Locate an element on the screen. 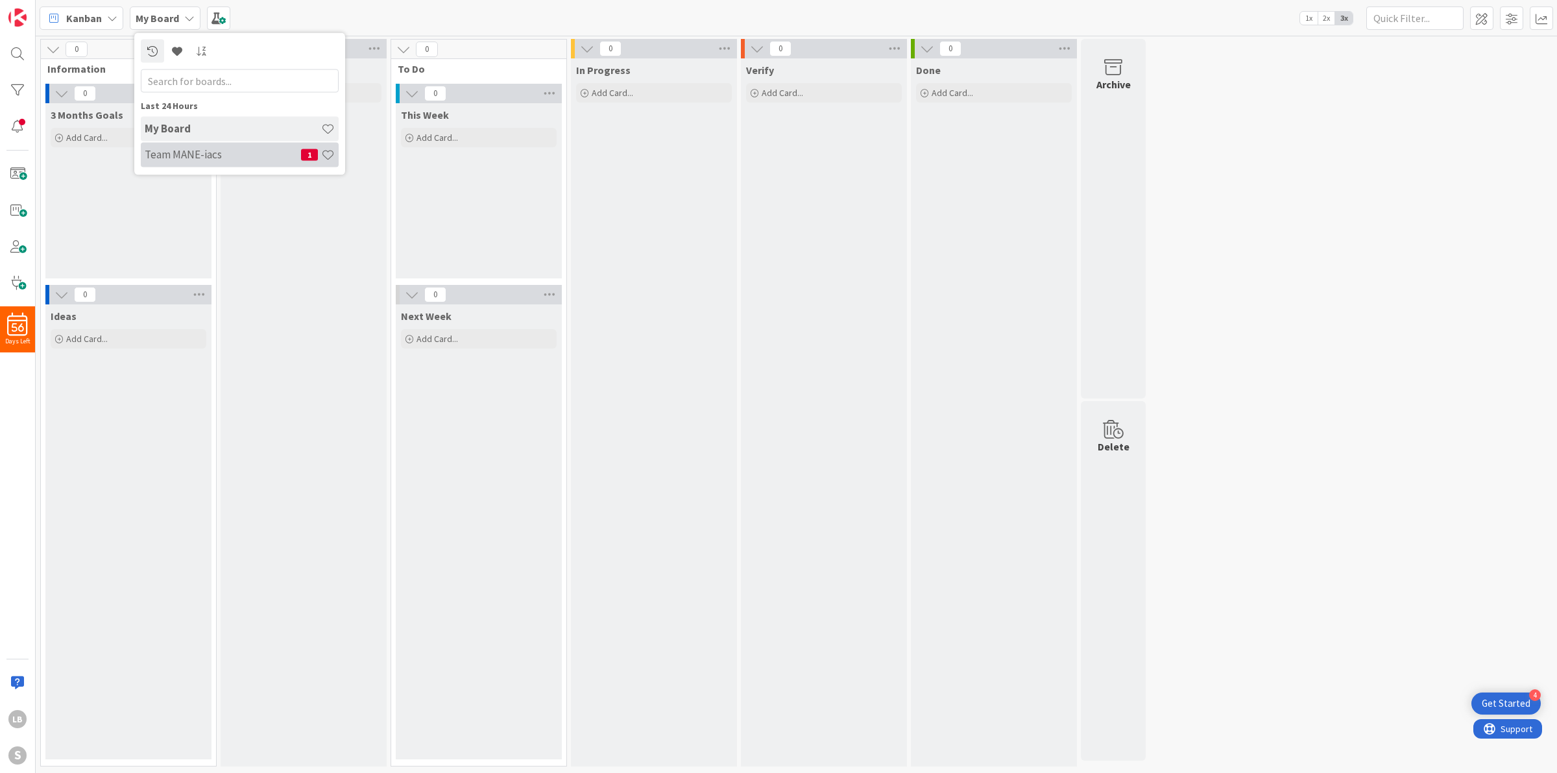 Image resolution: width=1557 pixels, height=773 pixels. b: My Board is located at coordinates (157, 18).